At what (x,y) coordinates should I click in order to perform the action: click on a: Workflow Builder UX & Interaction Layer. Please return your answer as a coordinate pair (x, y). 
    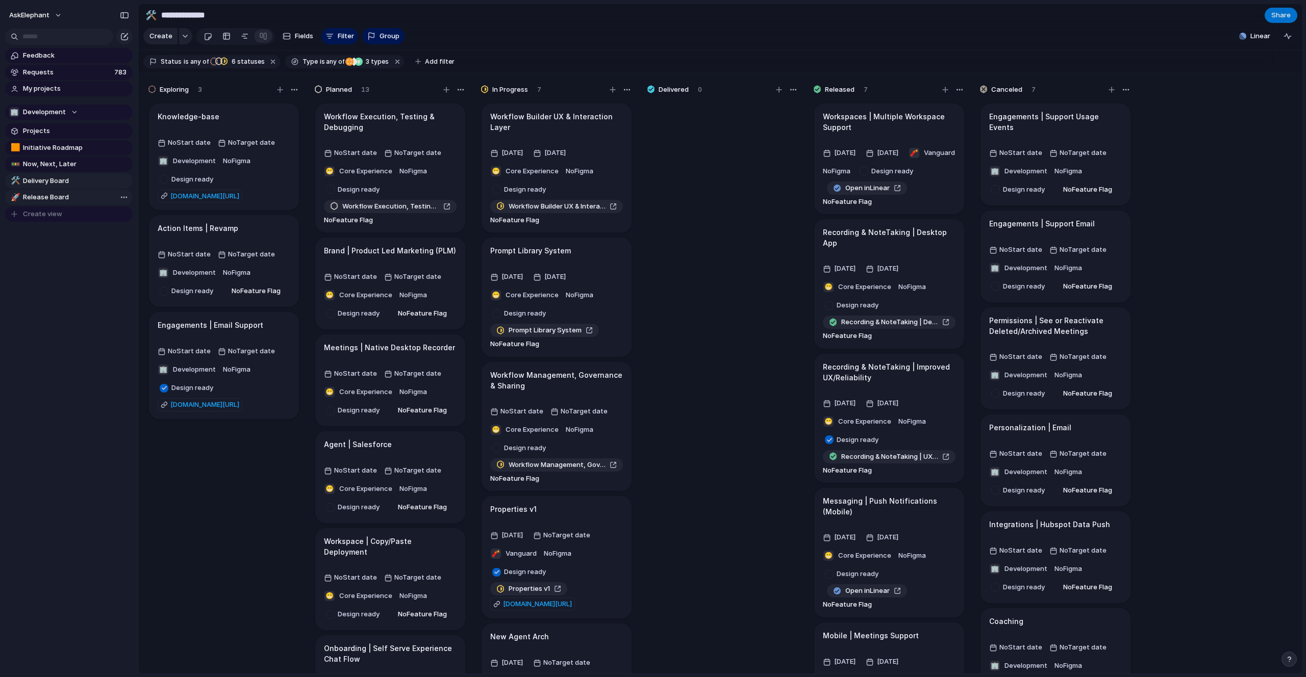
    Looking at the image, I should click on (556, 207).